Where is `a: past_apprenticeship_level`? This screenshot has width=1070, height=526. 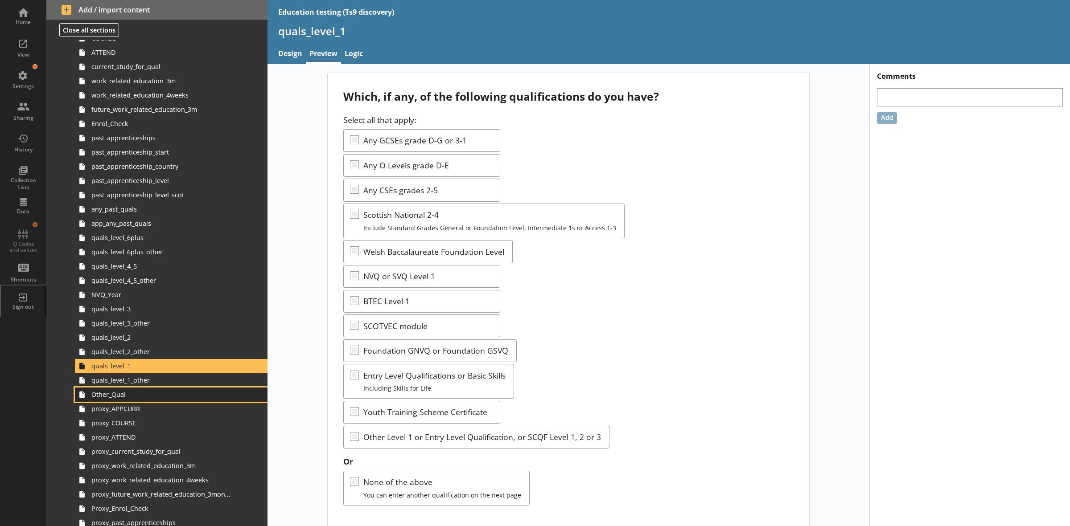
a: past_apprenticeship_level is located at coordinates (171, 181).